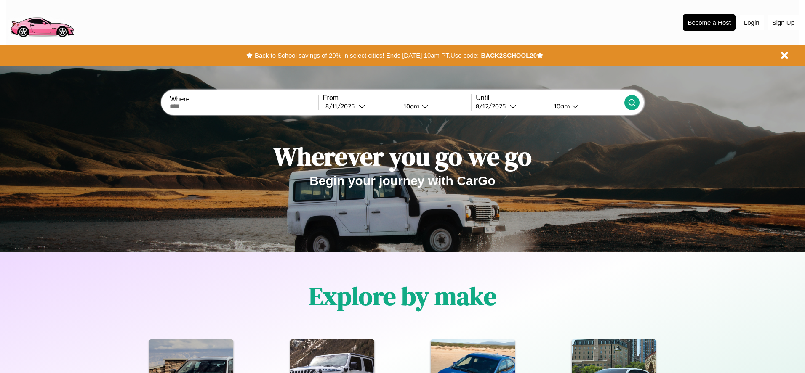 The height and width of the screenshot is (373, 805). Describe the element at coordinates (397, 98) in the screenshot. I see `label: From` at that location.